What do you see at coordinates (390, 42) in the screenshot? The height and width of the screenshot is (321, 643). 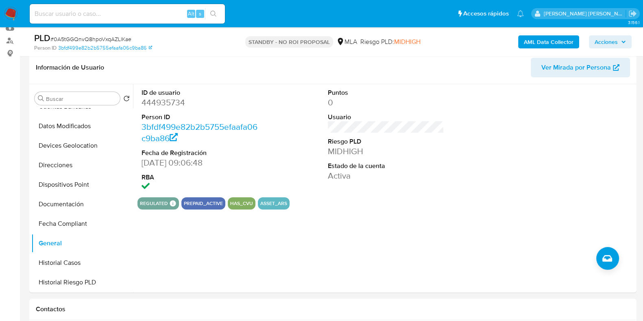 I see `span: Riesgo PLD:` at bounding box center [390, 42].